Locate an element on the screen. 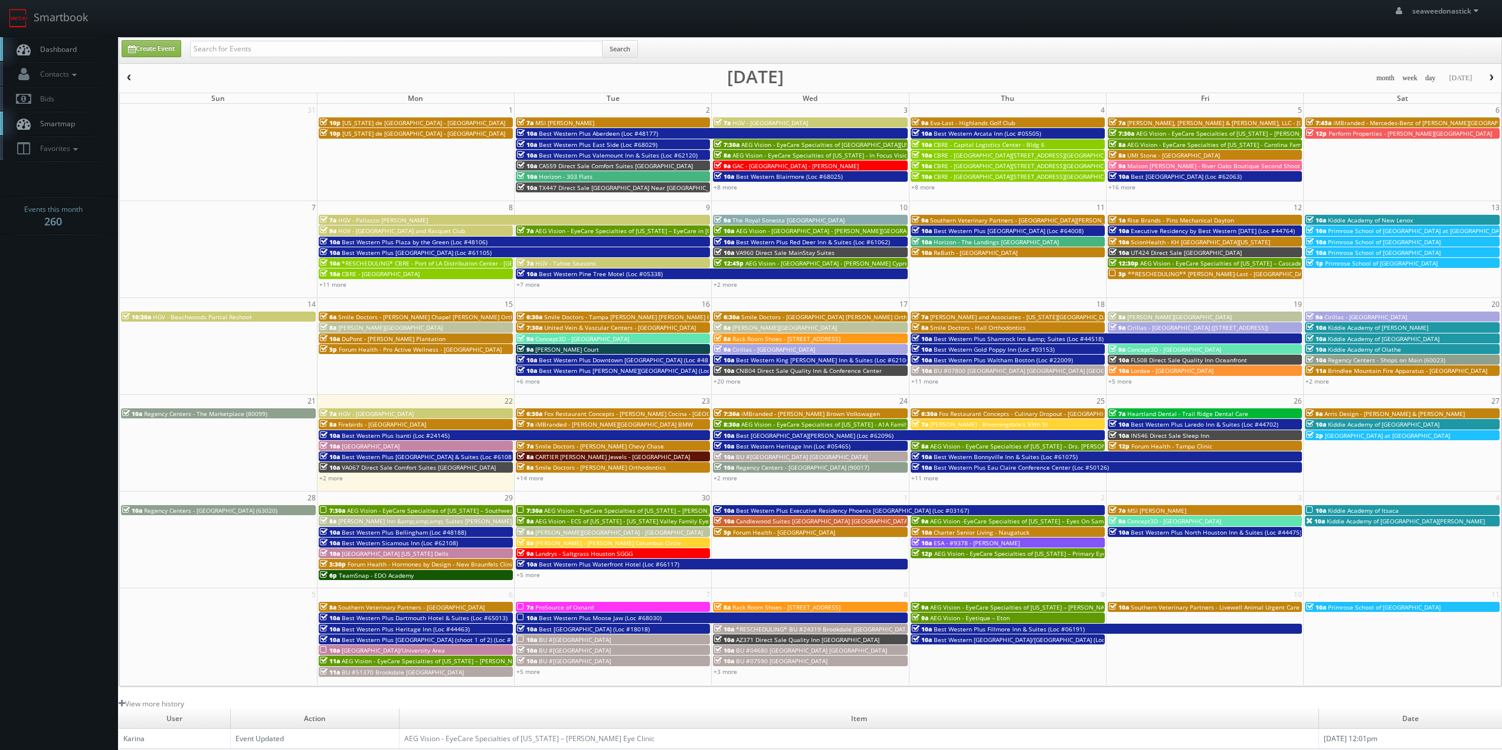  span: Best Western Heritage Inn (Loc #05465) is located at coordinates (793, 446).